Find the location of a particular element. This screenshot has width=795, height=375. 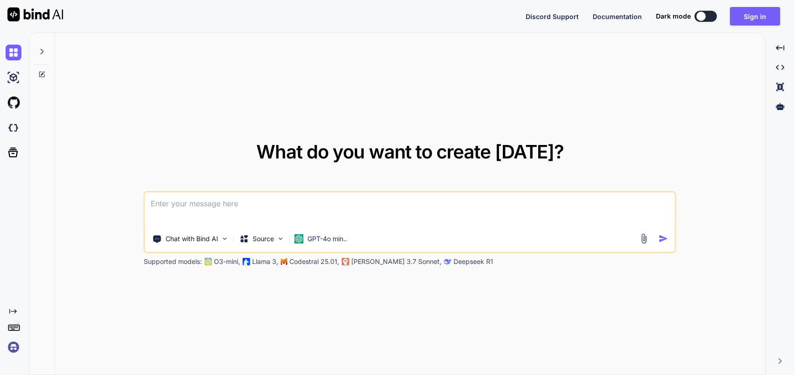

img: chat is located at coordinates (13, 53).